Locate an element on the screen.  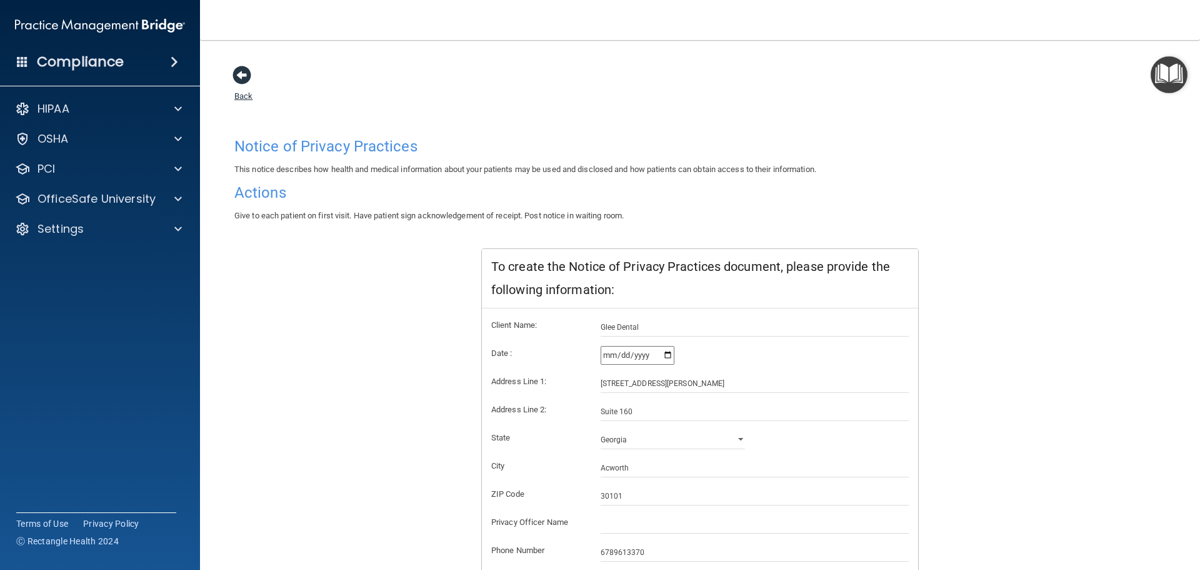
h4: Notice of Privacy Practices is located at coordinates (700, 146).